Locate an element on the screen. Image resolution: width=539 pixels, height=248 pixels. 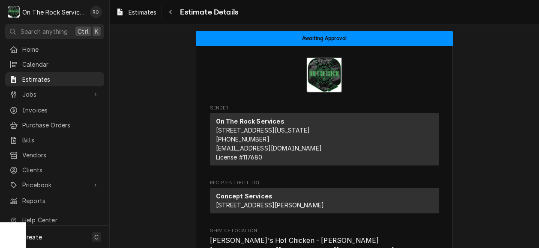
img: Logo is located at coordinates (324, 75).